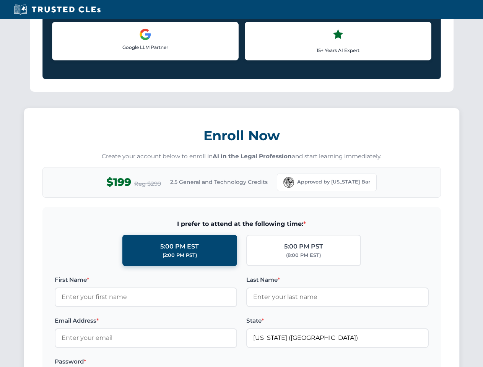 Image resolution: width=483 pixels, height=367 pixels. Describe the element at coordinates (242, 156) in the screenshot. I see `p: Create your account below to enroll in and start learning immediately.` at that location.